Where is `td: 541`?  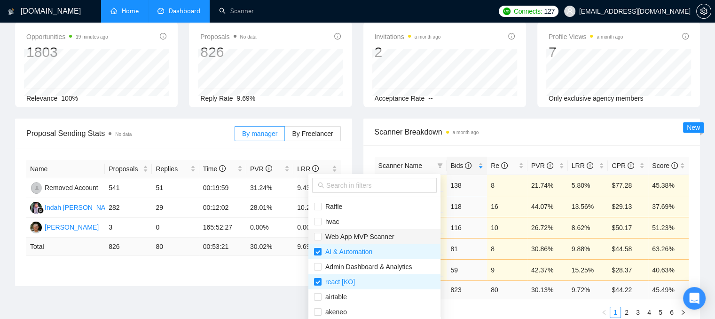 td: 541 is located at coordinates (128, 188).